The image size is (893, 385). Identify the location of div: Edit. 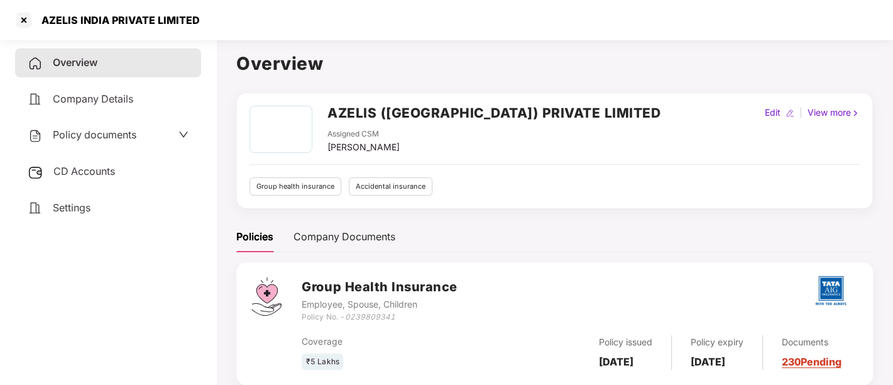
(772, 112).